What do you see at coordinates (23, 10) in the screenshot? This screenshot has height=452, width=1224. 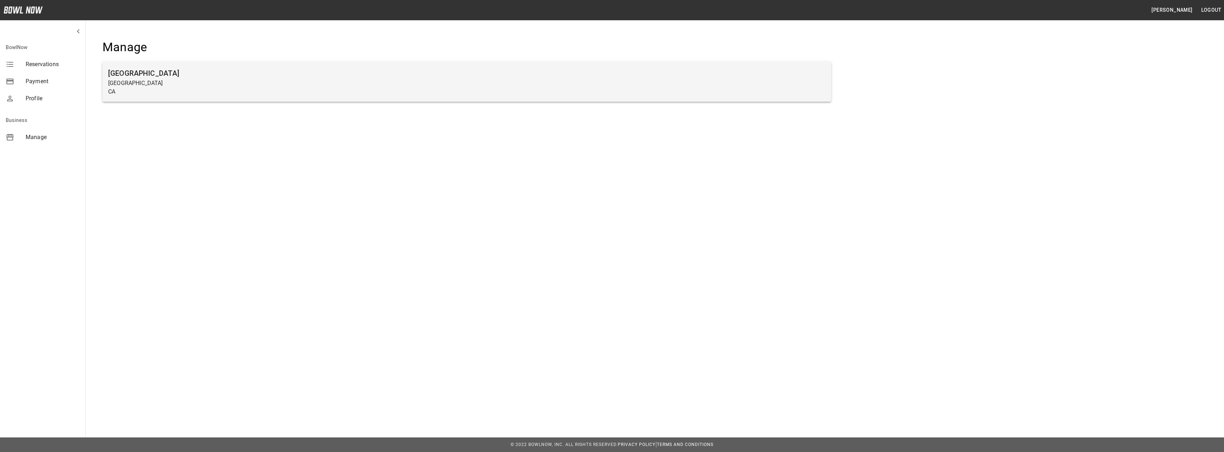 I see `img: logo` at bounding box center [23, 10].